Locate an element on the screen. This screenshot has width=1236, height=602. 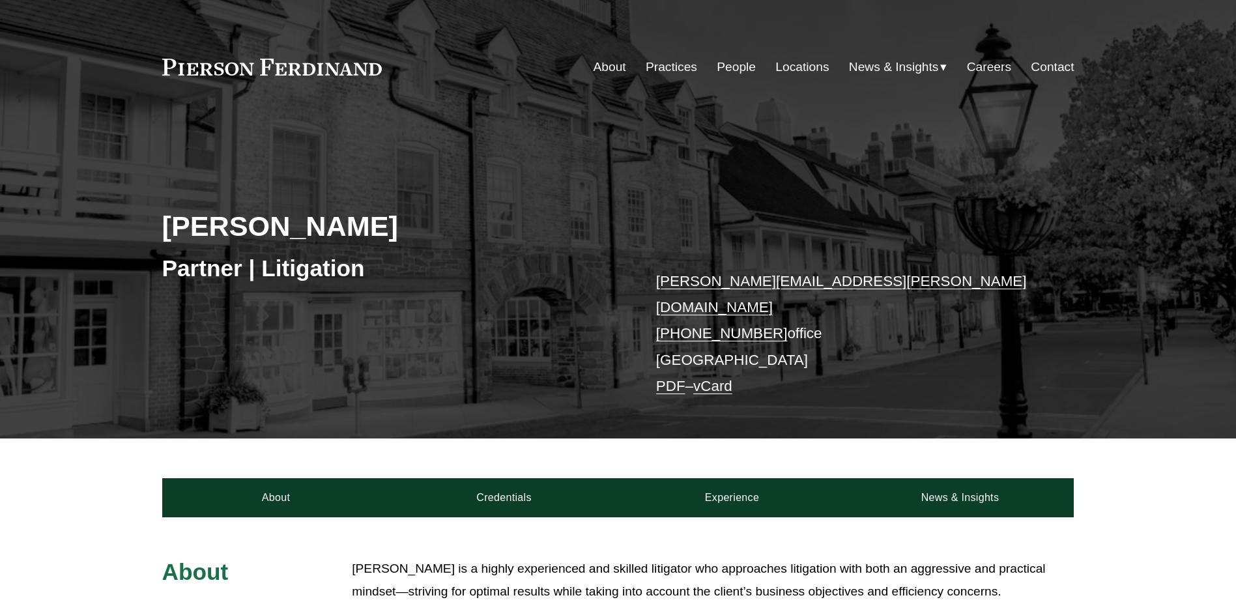
a: People is located at coordinates (736, 67).